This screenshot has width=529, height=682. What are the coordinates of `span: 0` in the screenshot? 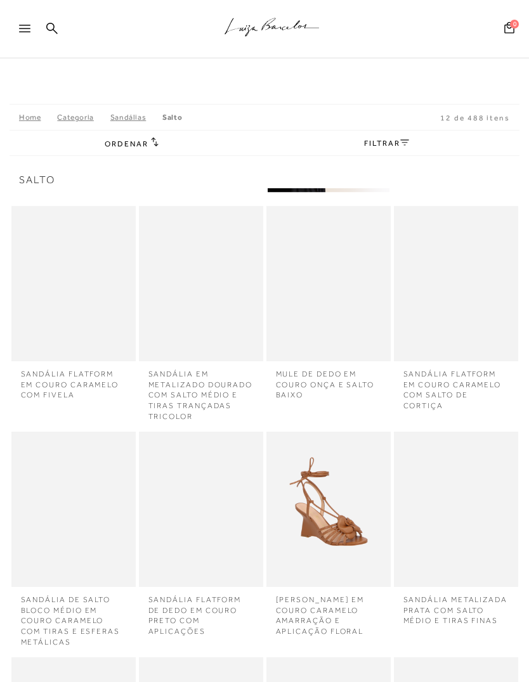 It's located at (514, 24).